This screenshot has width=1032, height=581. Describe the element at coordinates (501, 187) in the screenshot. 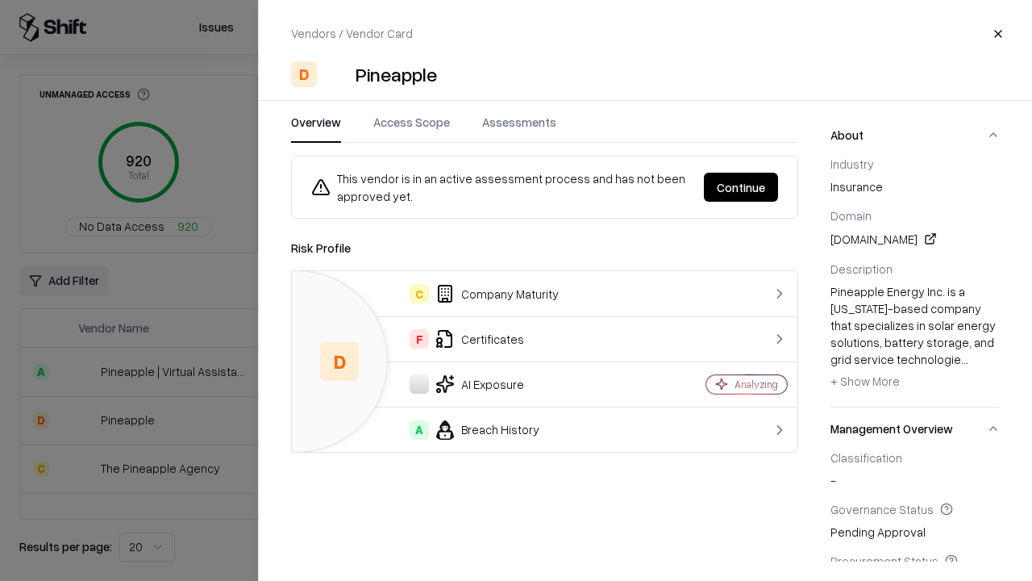

I see `div: This vendor is in an active assessment process and has not been approved yet.` at that location.